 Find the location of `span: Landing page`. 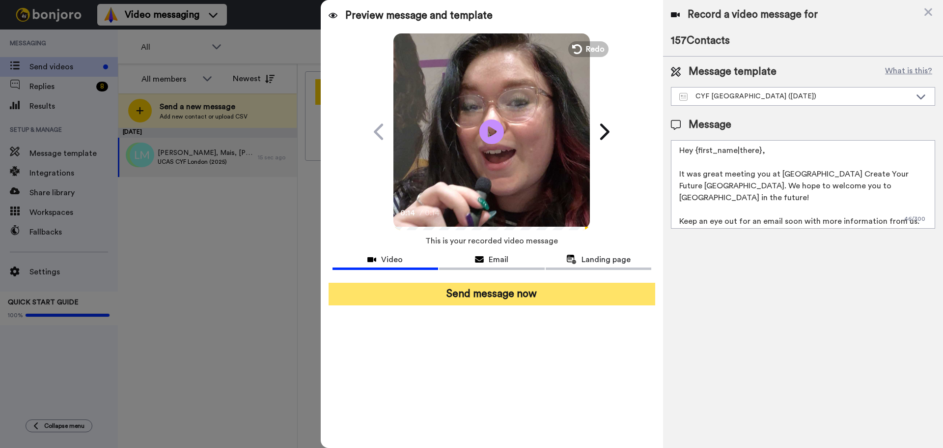

span: Landing page is located at coordinates (606, 259).